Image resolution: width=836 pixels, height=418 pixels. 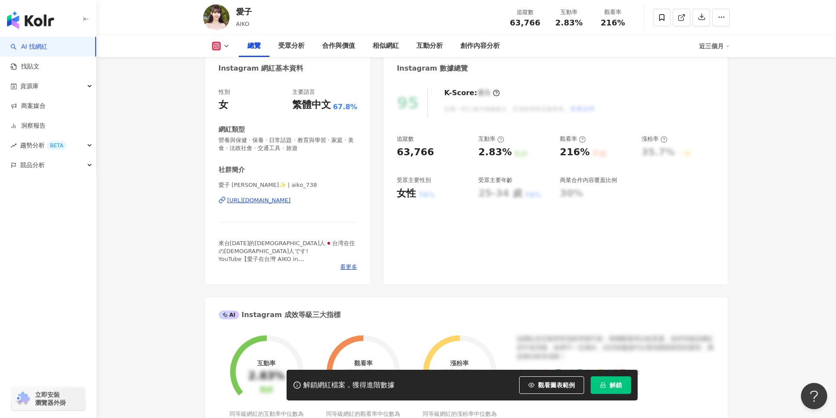 I want to click on div: 相似網紅, so click(x=386, y=46).